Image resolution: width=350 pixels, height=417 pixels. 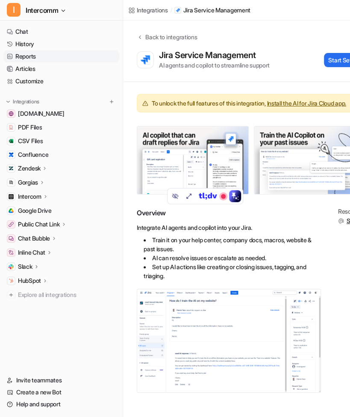 What do you see at coordinates (61, 210) in the screenshot?
I see `a: Google DriveGoogle Drive` at bounding box center [61, 210].